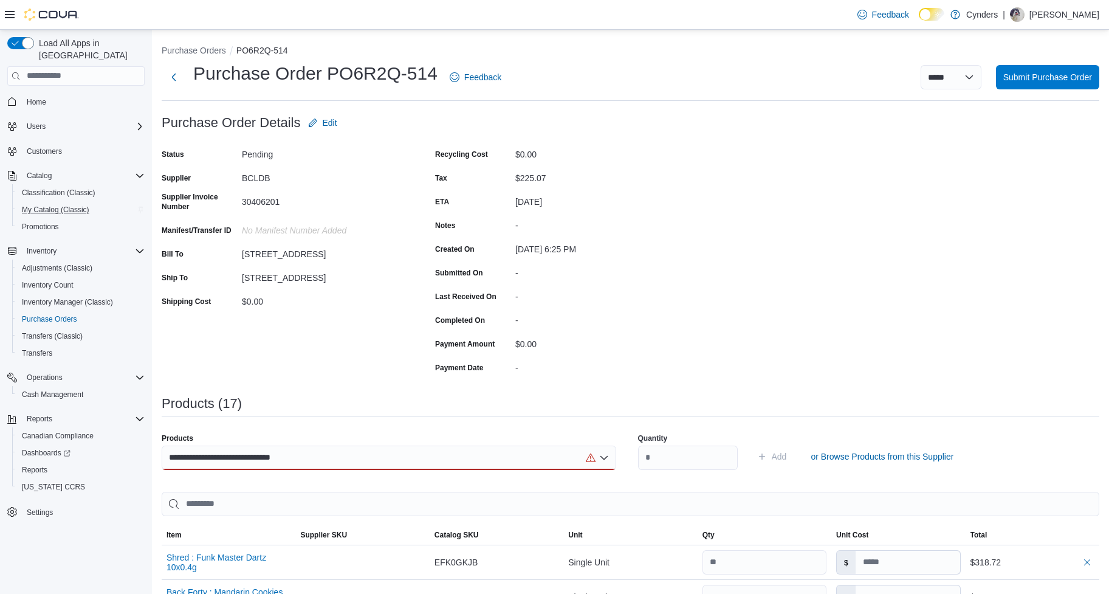 Image resolution: width=1109 pixels, height=594 pixels. What do you see at coordinates (173, 254) in the screenshot?
I see `label: Bill To` at bounding box center [173, 254].